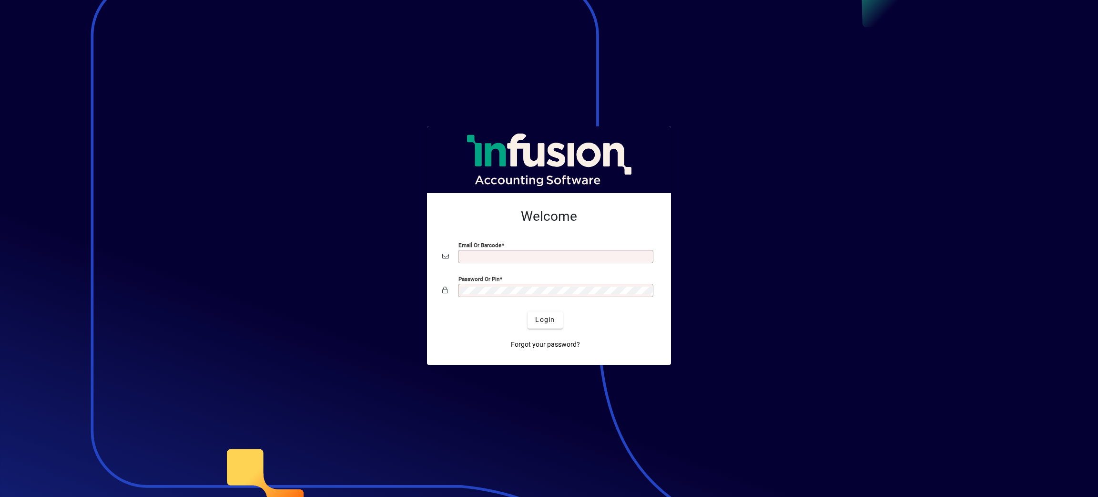 Image resolution: width=1098 pixels, height=497 pixels. What do you see at coordinates (549, 216) in the screenshot?
I see `h2: Welcome` at bounding box center [549, 216].